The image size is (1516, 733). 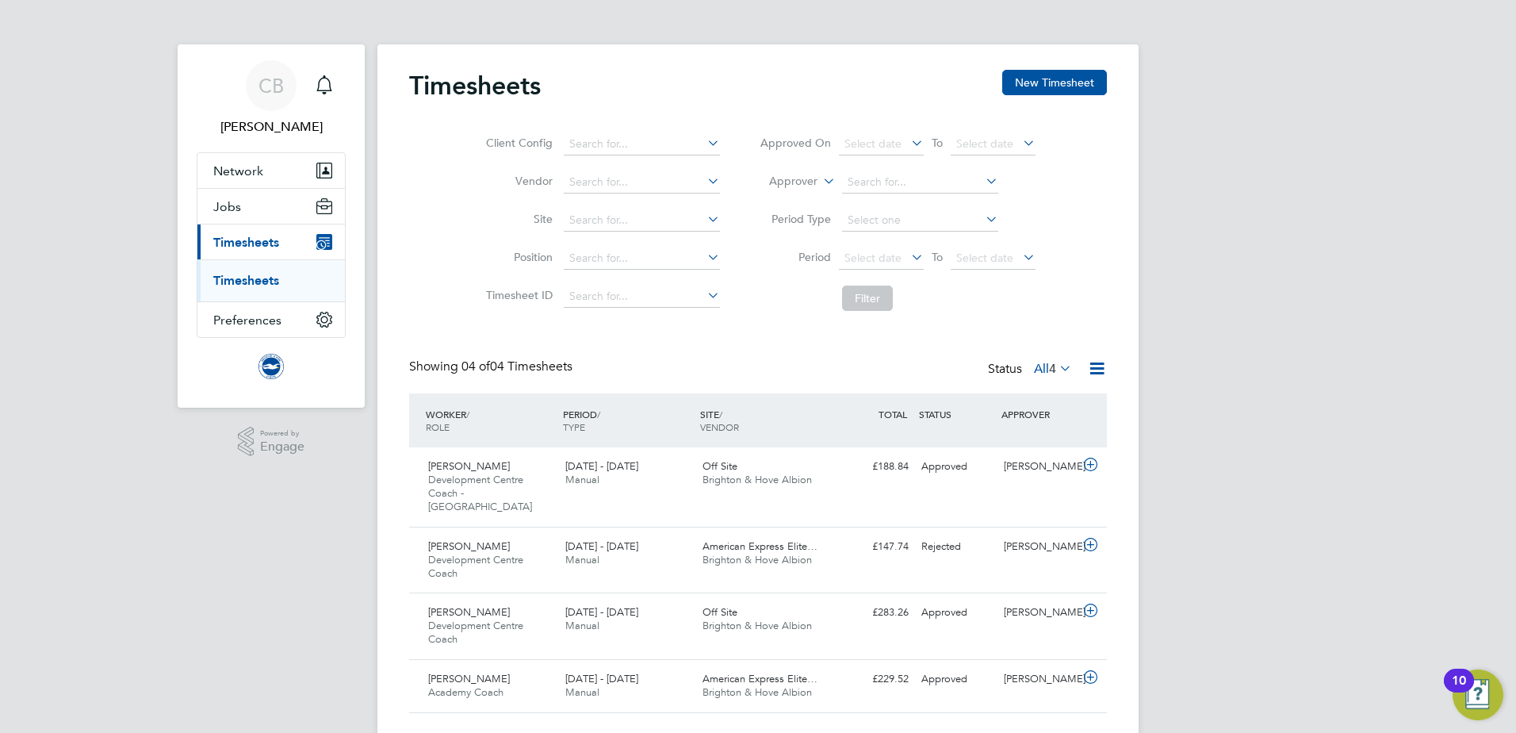 I want to click on span: Academy Coach, so click(x=465, y=691).